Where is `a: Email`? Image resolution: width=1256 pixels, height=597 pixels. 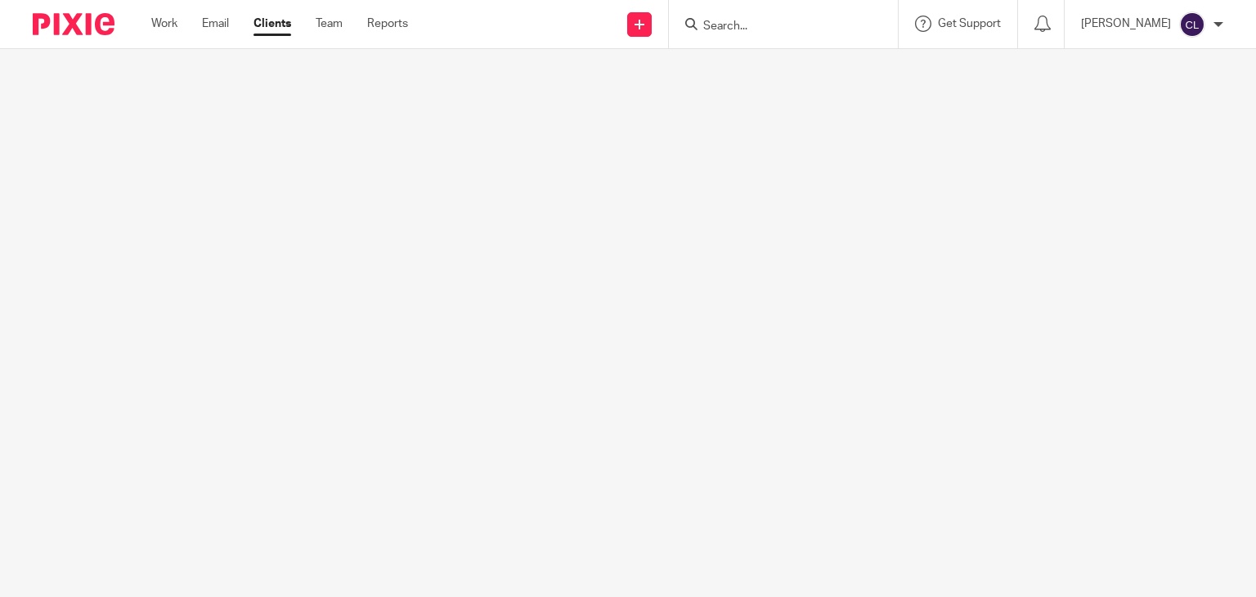
a: Email is located at coordinates (215, 24).